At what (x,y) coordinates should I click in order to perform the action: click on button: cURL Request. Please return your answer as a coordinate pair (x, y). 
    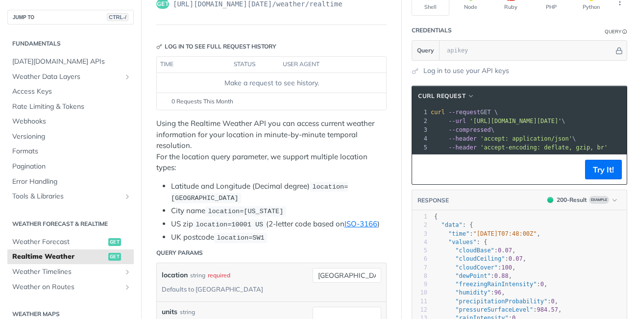
    Looking at the image, I should click on (446, 96).